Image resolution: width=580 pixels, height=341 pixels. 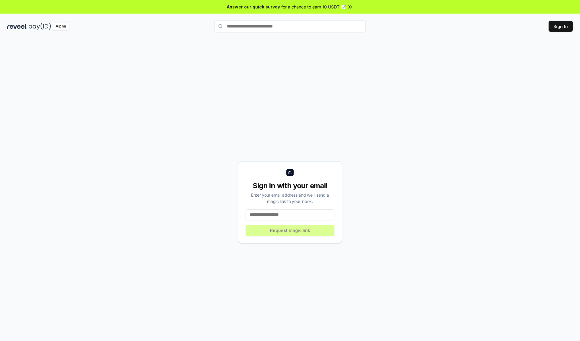 What do you see at coordinates (290, 173) in the screenshot?
I see `img: logo_small` at bounding box center [290, 173].